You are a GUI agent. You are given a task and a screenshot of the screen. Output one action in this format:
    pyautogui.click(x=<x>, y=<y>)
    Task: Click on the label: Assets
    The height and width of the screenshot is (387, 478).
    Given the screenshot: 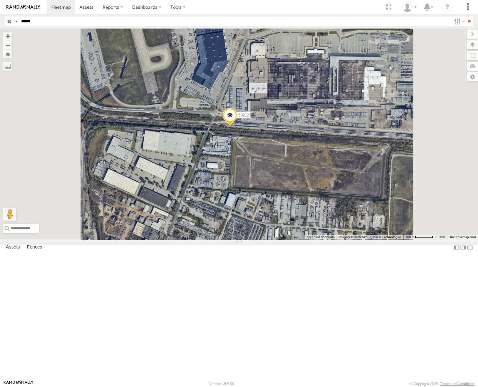 What is the action you would take?
    pyautogui.click(x=13, y=248)
    